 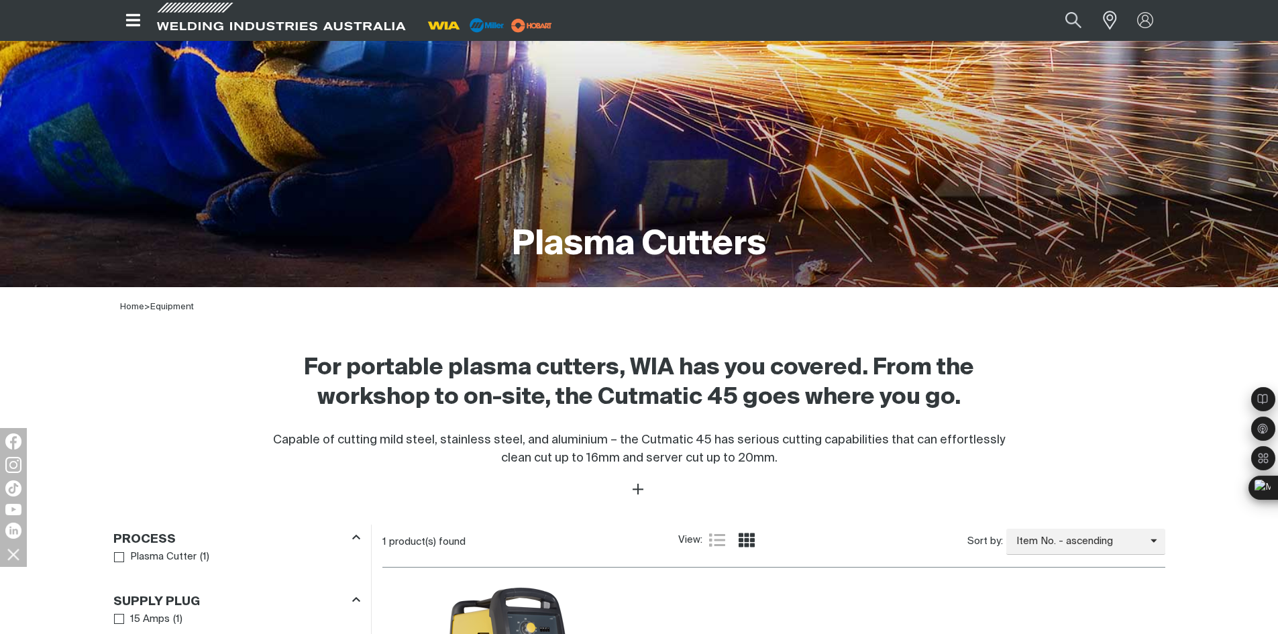 I want to click on a: miller, so click(x=531, y=25).